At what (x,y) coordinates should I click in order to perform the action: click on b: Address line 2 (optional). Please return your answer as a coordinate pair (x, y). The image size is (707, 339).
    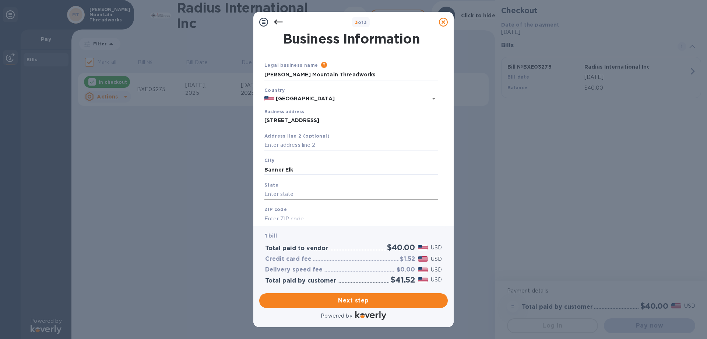
    Looking at the image, I should click on (297, 136).